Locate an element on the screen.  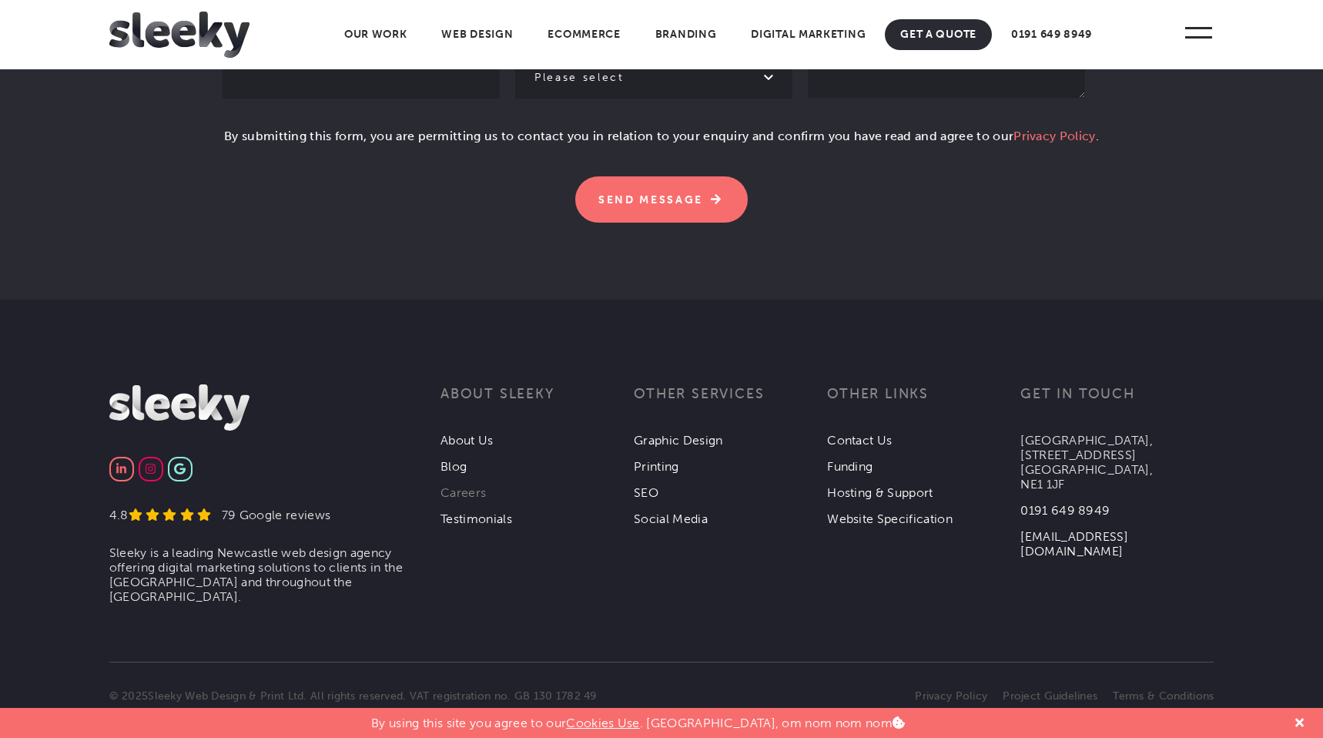
a: SEO is located at coordinates (646, 492).